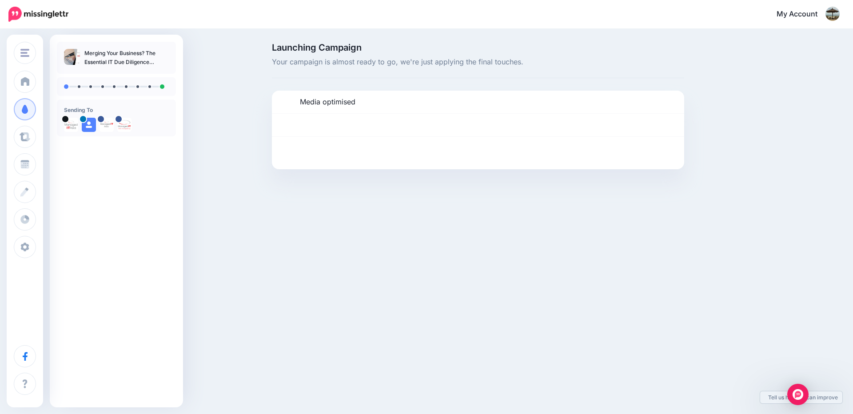 This screenshot has width=853, height=414. What do you see at coordinates (478, 62) in the screenshot?
I see `span: Your campaign is almost ready to go, we're just applying the final touches.` at bounding box center [478, 62].